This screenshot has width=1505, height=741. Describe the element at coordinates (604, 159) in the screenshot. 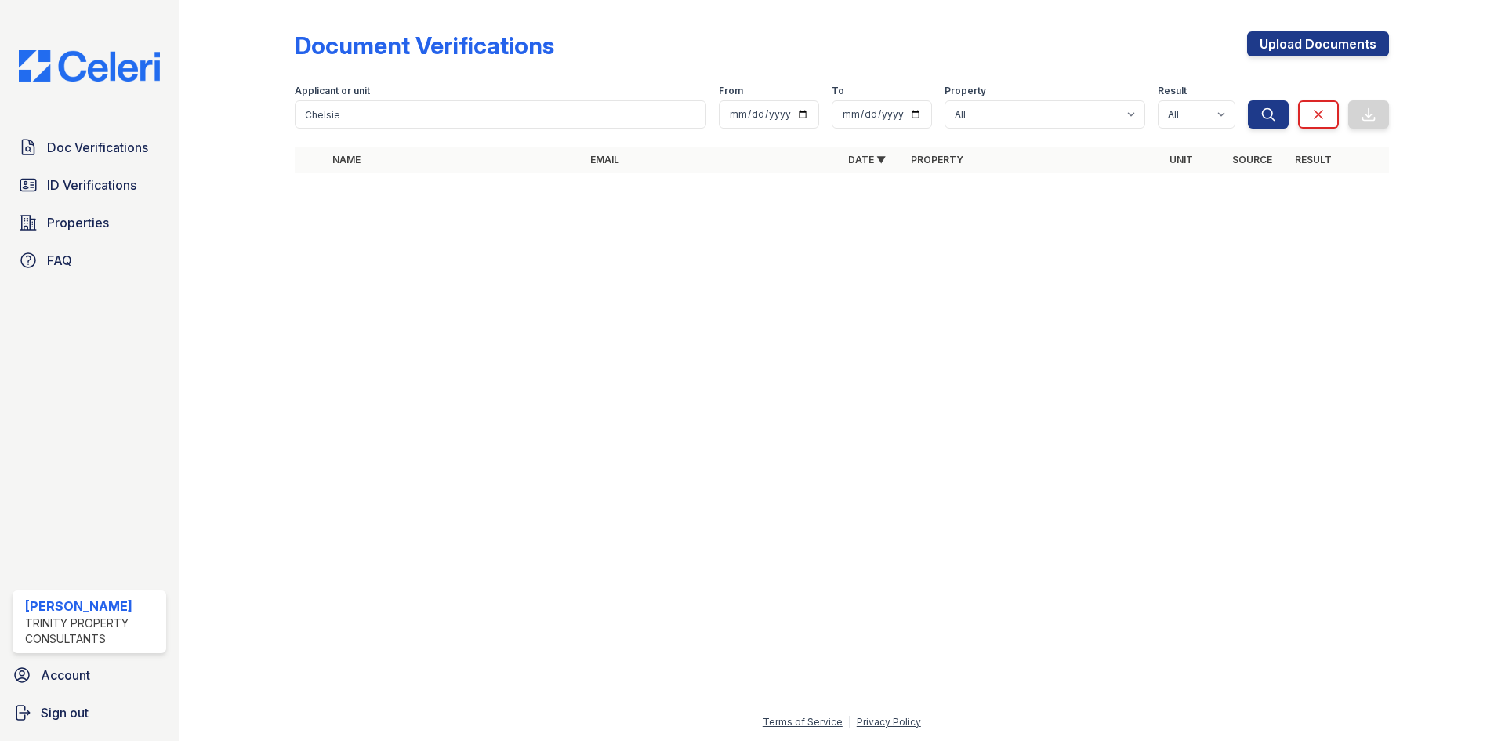

I see `a: Email` at that location.